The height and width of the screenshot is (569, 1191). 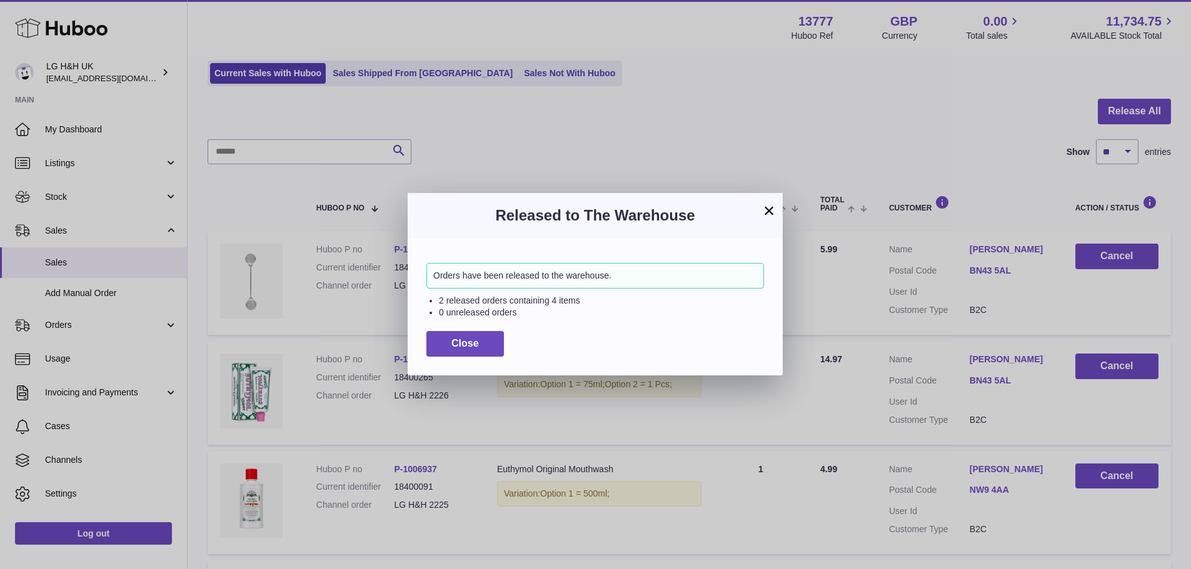 What do you see at coordinates (601, 312) in the screenshot?
I see `li: 0 unreleased orders` at bounding box center [601, 312].